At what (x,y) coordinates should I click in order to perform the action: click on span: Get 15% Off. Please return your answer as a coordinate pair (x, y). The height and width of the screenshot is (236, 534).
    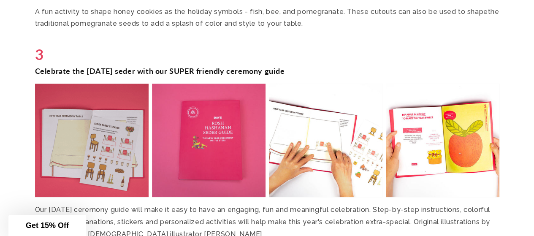
    Looking at the image, I should click on (47, 225).